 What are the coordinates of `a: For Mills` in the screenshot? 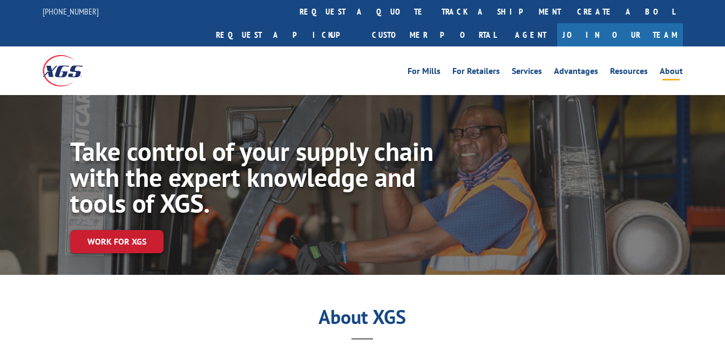 It's located at (424, 73).